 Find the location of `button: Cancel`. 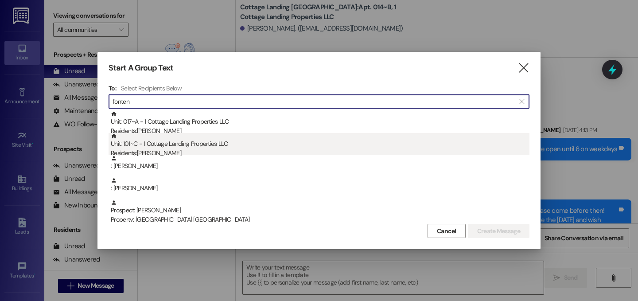

button: Cancel is located at coordinates (447, 231).